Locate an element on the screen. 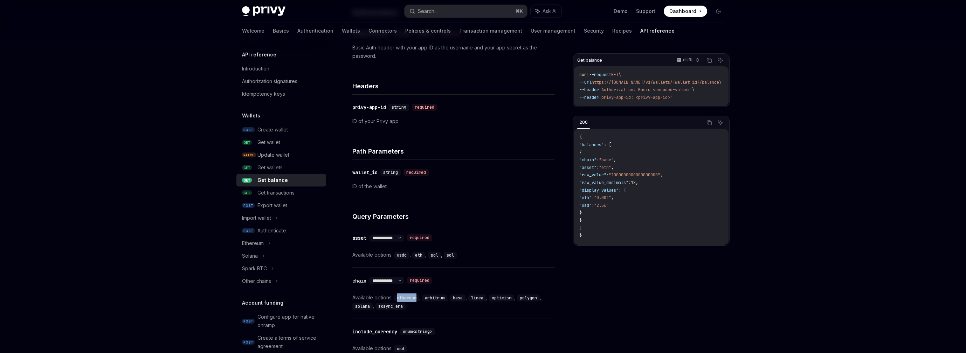  div: Create a terms of service agreement is located at coordinates (290, 342).